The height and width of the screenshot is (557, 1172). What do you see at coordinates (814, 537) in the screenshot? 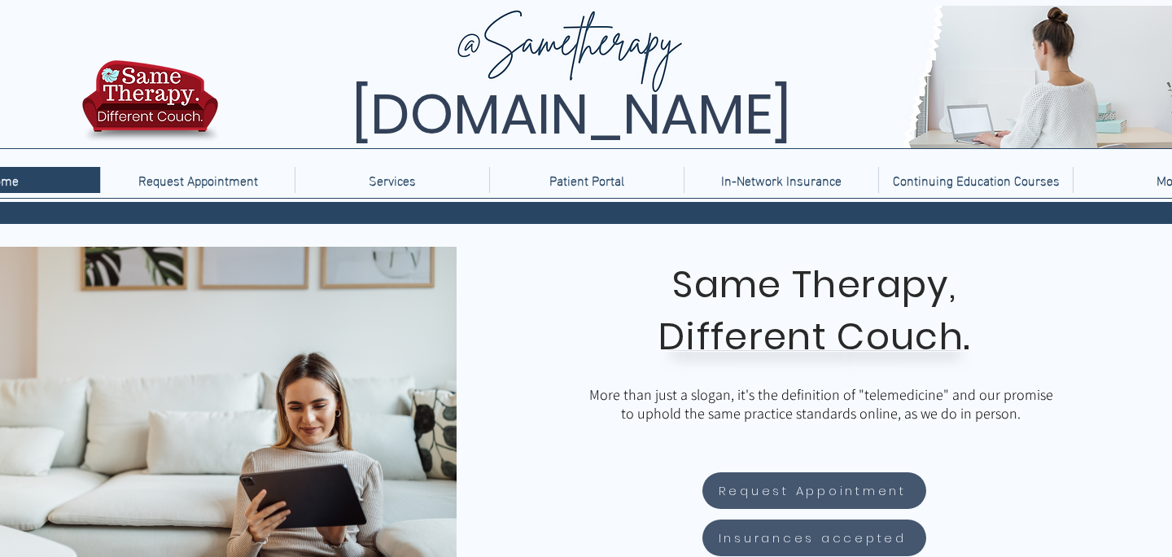
I see `a: Insurances accepted` at bounding box center [814, 537].